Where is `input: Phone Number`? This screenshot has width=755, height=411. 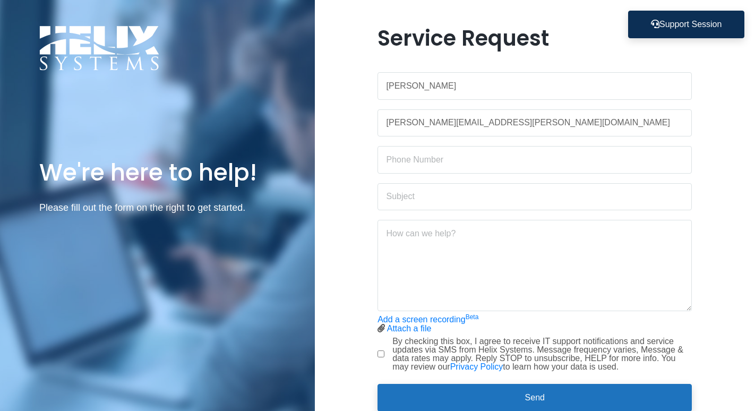
input: Phone Number is located at coordinates (534, 160).